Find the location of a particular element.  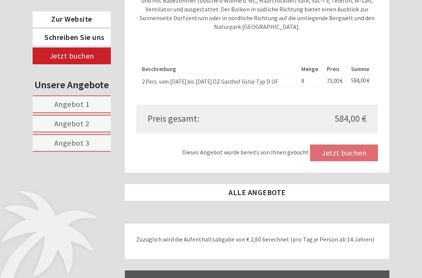

span: 584,00 € is located at coordinates (351, 118).